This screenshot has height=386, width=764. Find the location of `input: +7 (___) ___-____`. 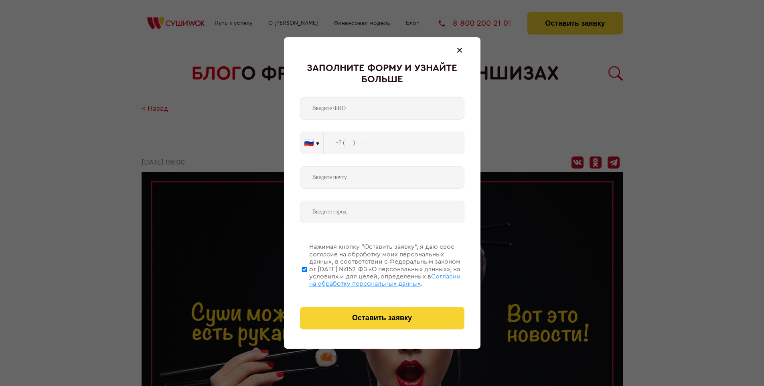

input: +7 (___) ___-____ is located at coordinates (394, 143).